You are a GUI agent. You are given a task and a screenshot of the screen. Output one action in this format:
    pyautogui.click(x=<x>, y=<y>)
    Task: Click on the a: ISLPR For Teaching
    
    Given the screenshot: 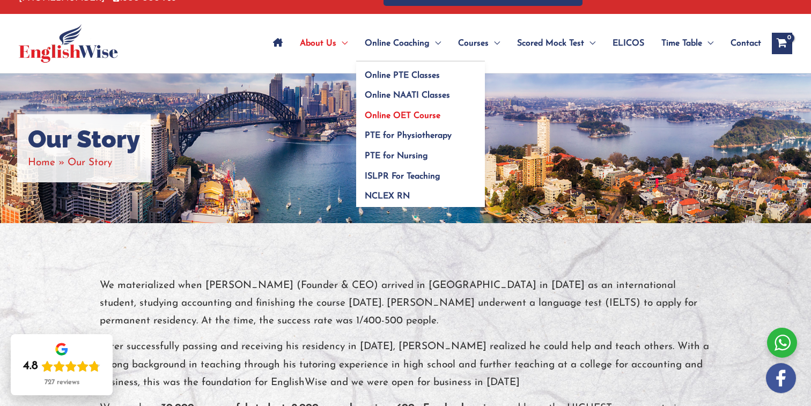 What is the action you would take?
    pyautogui.click(x=421, y=173)
    